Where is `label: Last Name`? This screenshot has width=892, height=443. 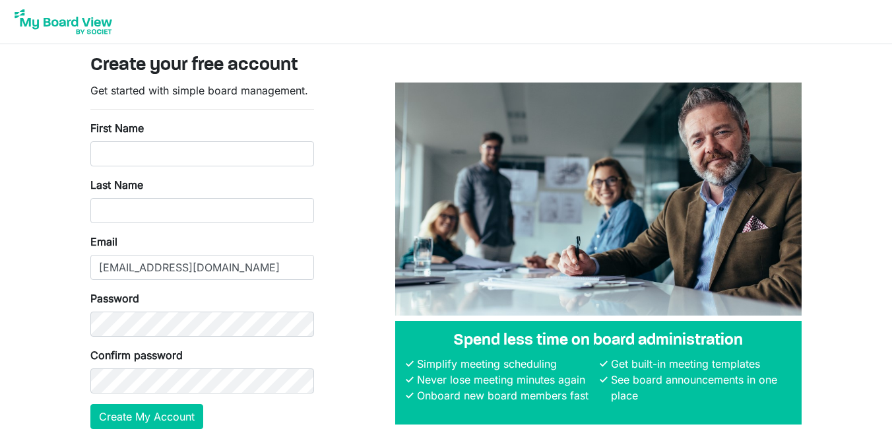
label: Last Name is located at coordinates (117, 185).